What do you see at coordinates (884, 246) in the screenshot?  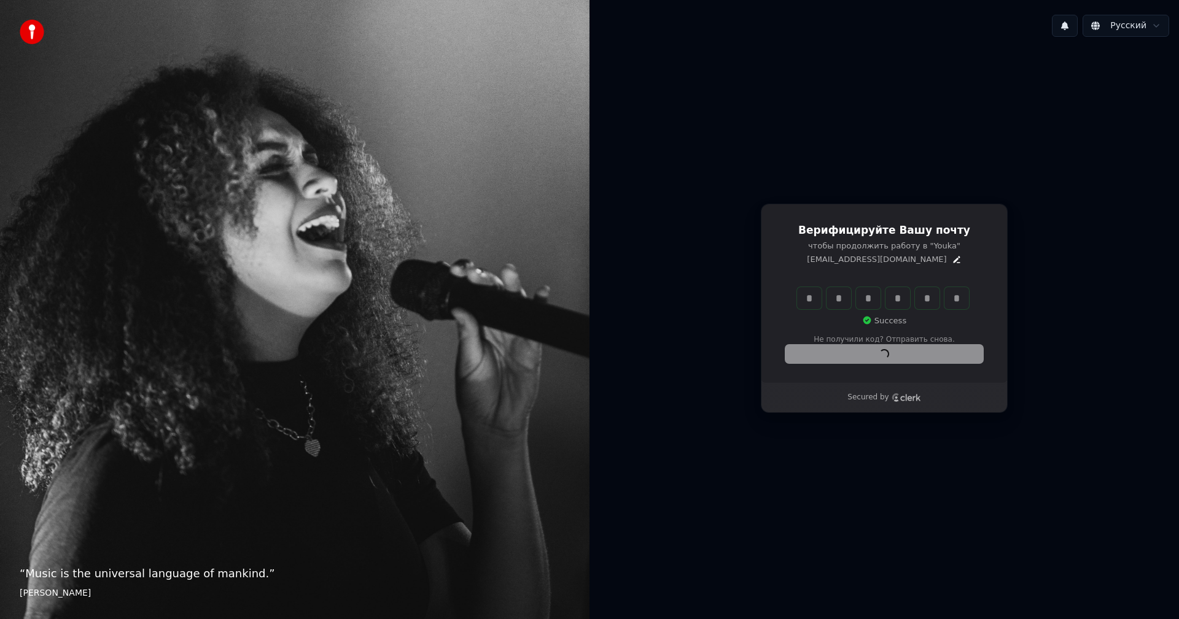 I see `p: чтобы продолжить работу в "Youka"` at bounding box center [884, 246].